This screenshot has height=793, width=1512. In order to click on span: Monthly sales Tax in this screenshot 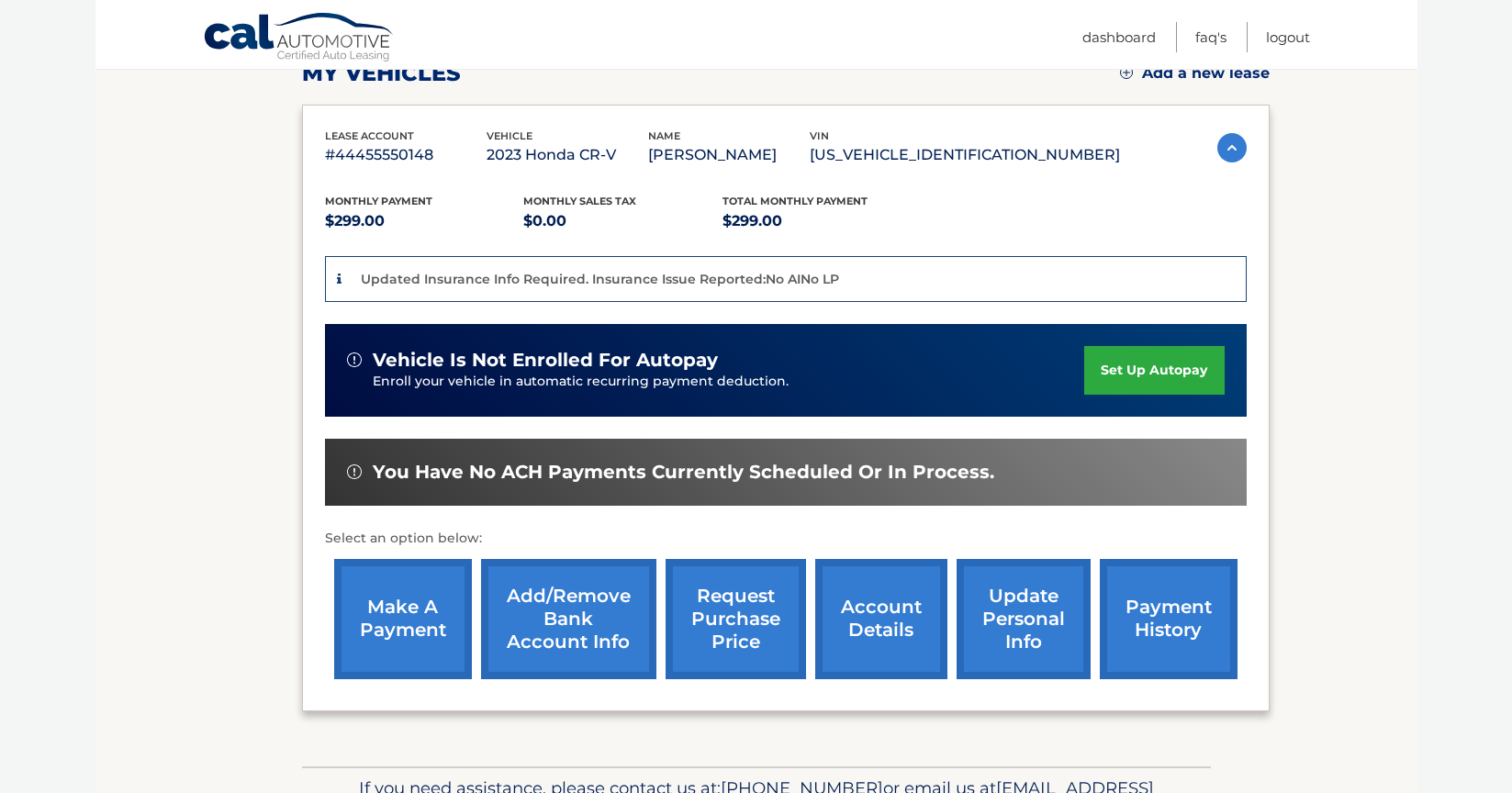, I will do `click(579, 201)`.